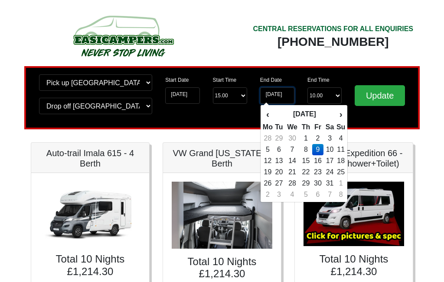 The height and width of the screenshot is (282, 444). I want to click on h5: Auto-Trail Expedition 66 - 2 Berth (Shower+Toilet), so click(353, 159).